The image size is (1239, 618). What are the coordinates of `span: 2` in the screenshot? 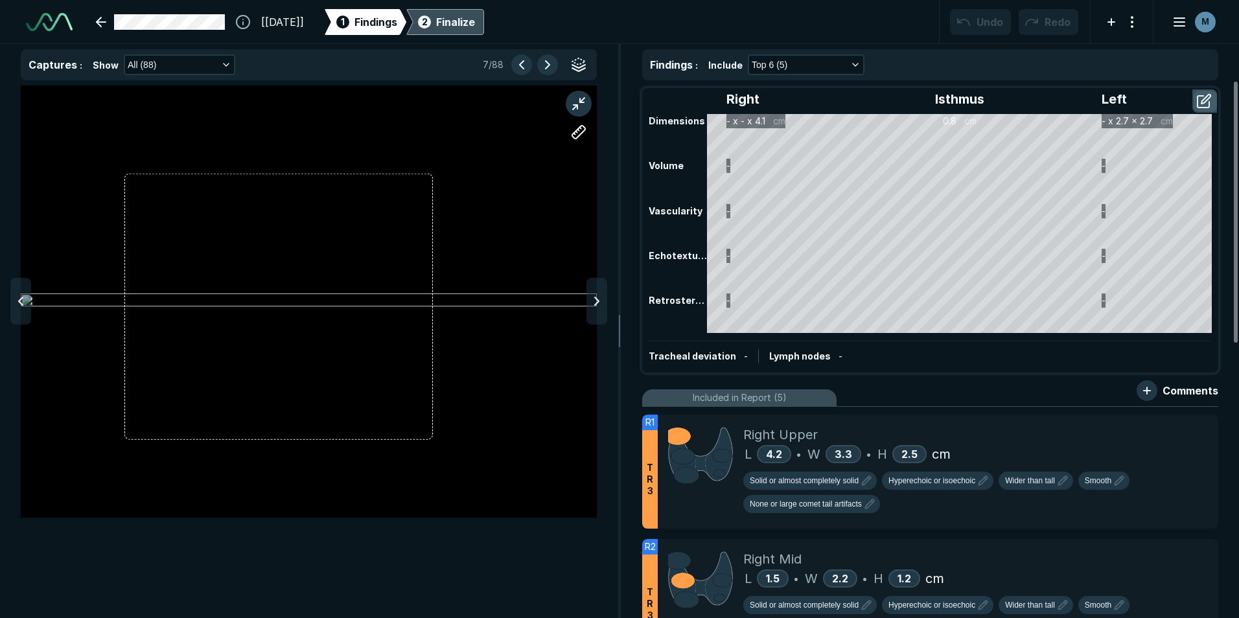 It's located at (425, 21).